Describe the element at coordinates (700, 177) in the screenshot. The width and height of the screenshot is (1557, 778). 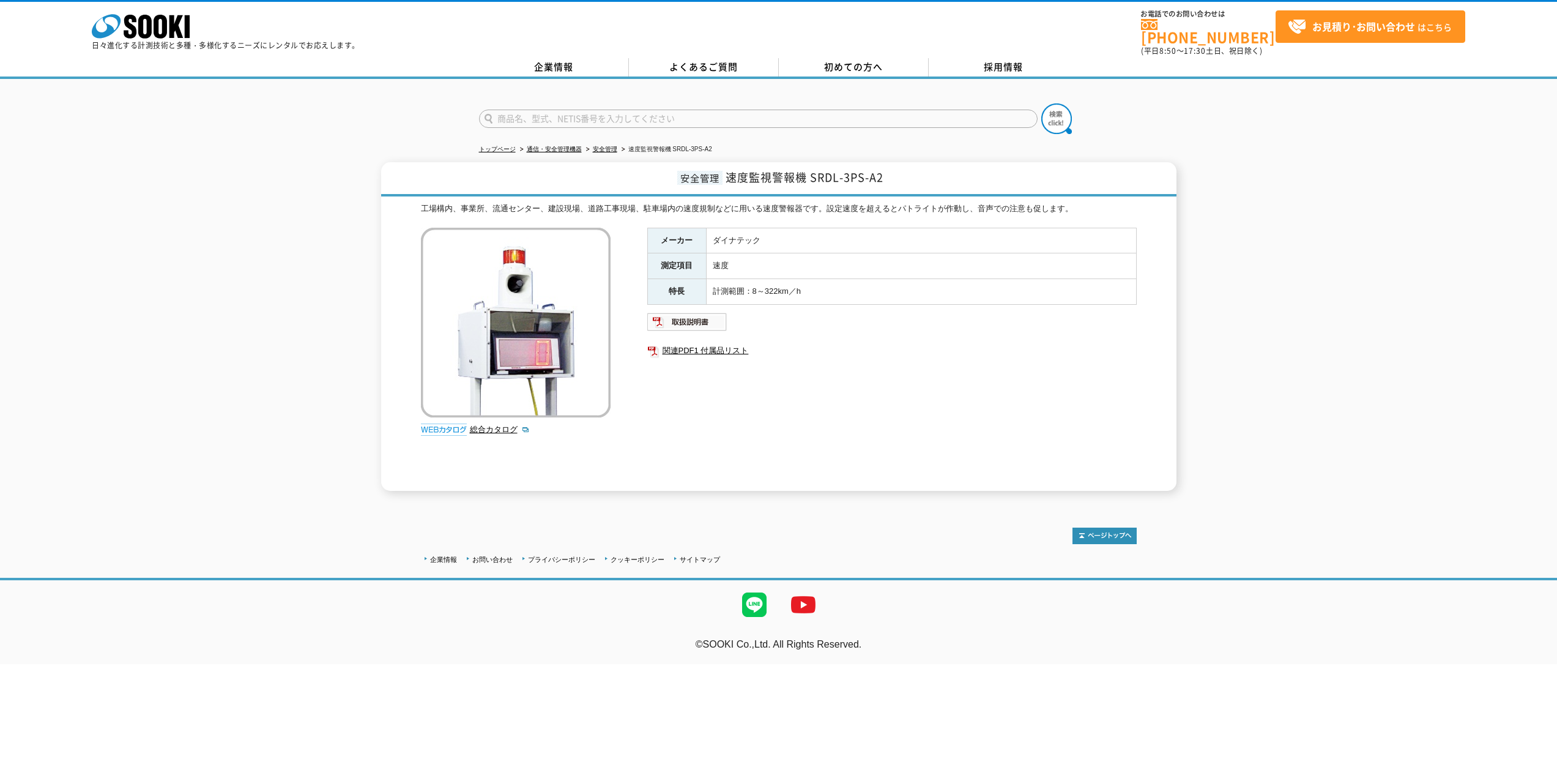
I see `span: 安全管理` at that location.